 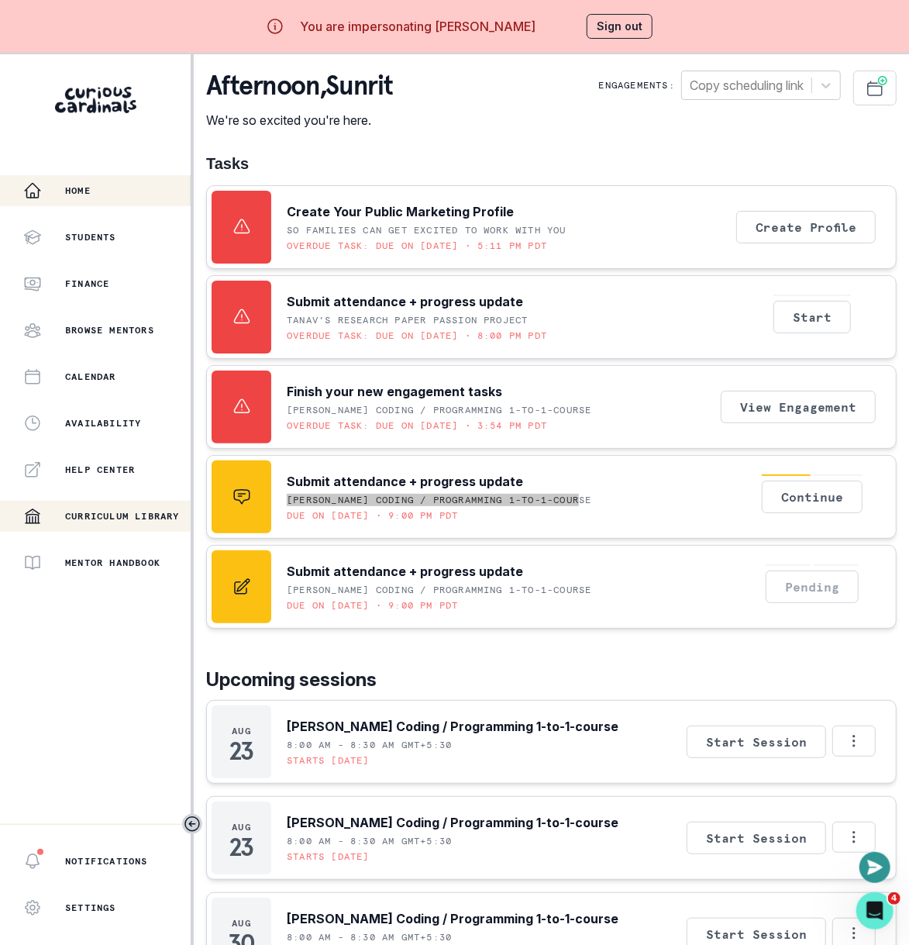 I want to click on p: Help Center, so click(x=100, y=470).